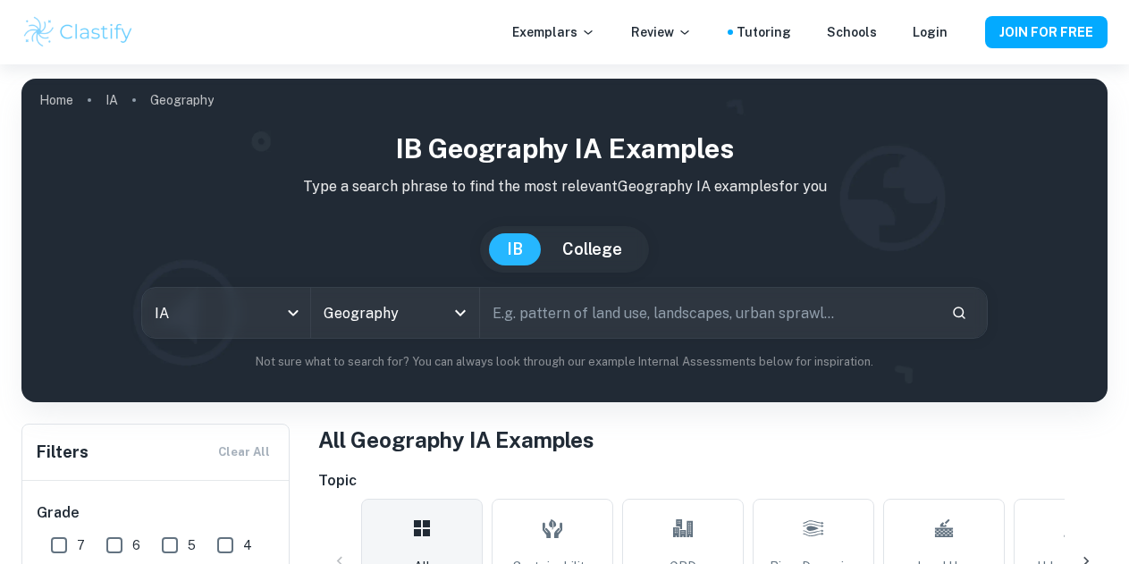 The height and width of the screenshot is (564, 1129). What do you see at coordinates (56, 100) in the screenshot?
I see `a: Home` at bounding box center [56, 100].